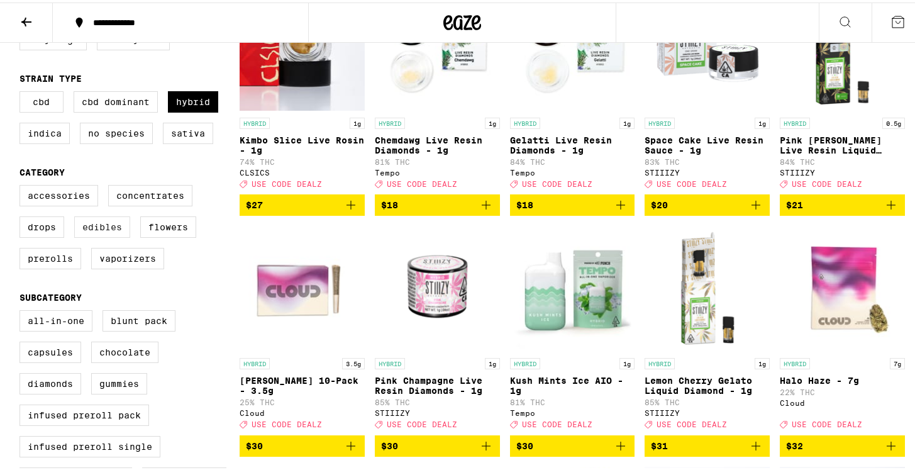 Image resolution: width=915 pixels, height=470 pixels. Describe the element at coordinates (302, 143) in the screenshot. I see `p: Kimbo Slice Live Rosin - 1g` at that location.